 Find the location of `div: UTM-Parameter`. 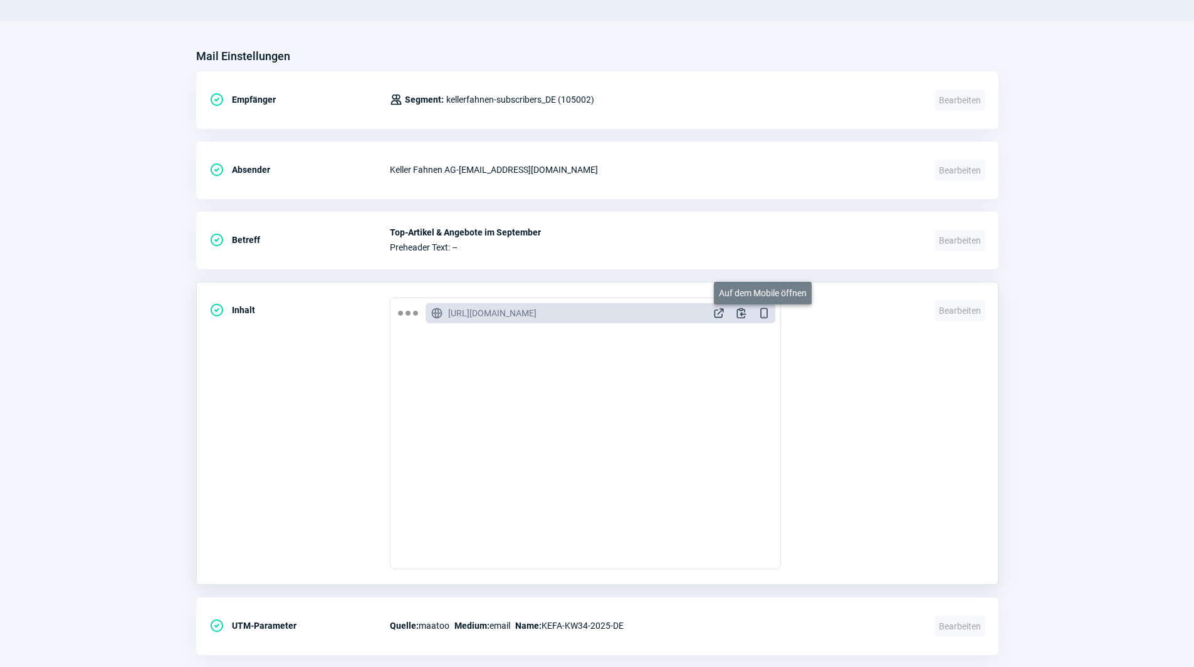

div: UTM-Parameter is located at coordinates (299, 626).